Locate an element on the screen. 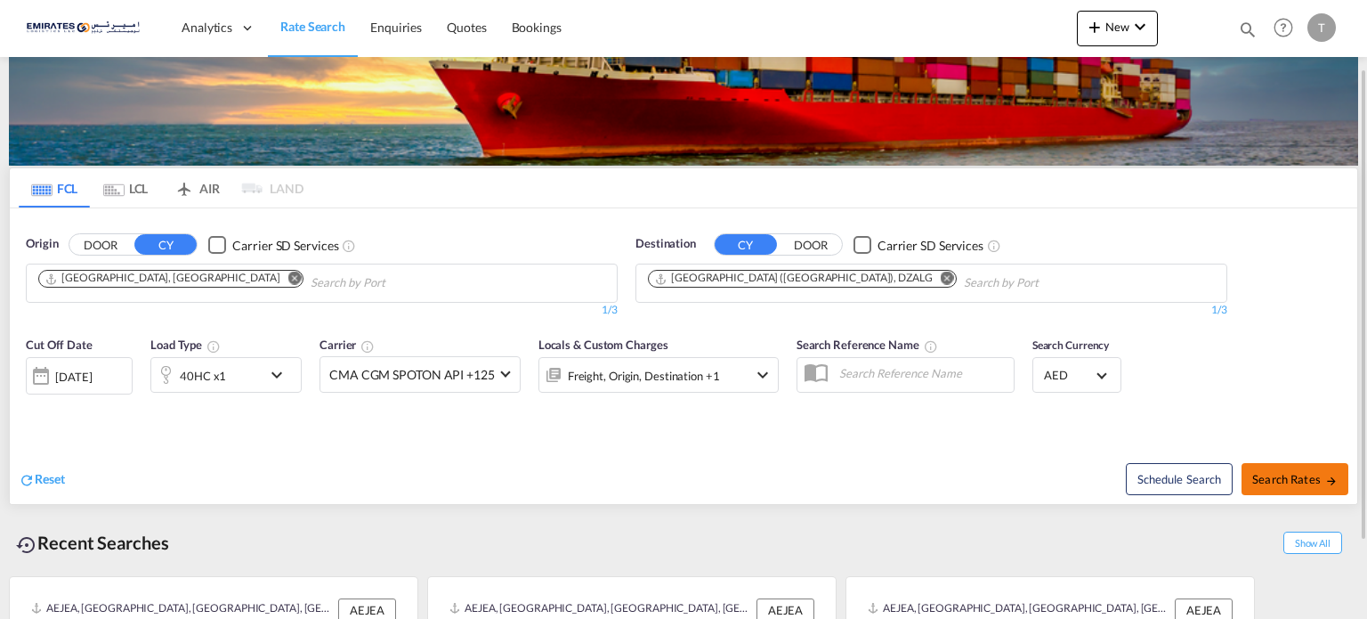 The height and width of the screenshot is (619, 1367). div: Jebel Ali, AEJEA is located at coordinates (162, 278).